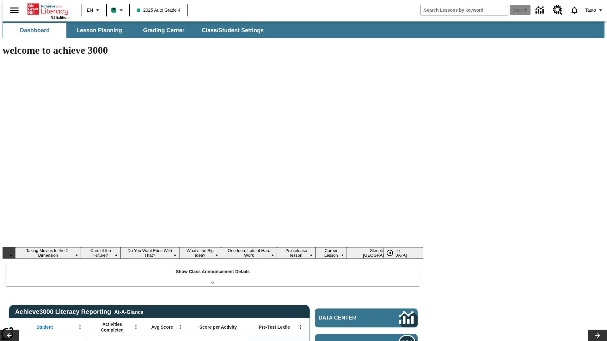  I want to click on button: Slide 6 Pre-release lesson, so click(296, 253).